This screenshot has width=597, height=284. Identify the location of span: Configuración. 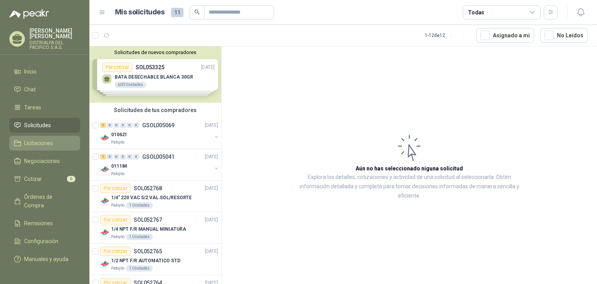
(41, 241).